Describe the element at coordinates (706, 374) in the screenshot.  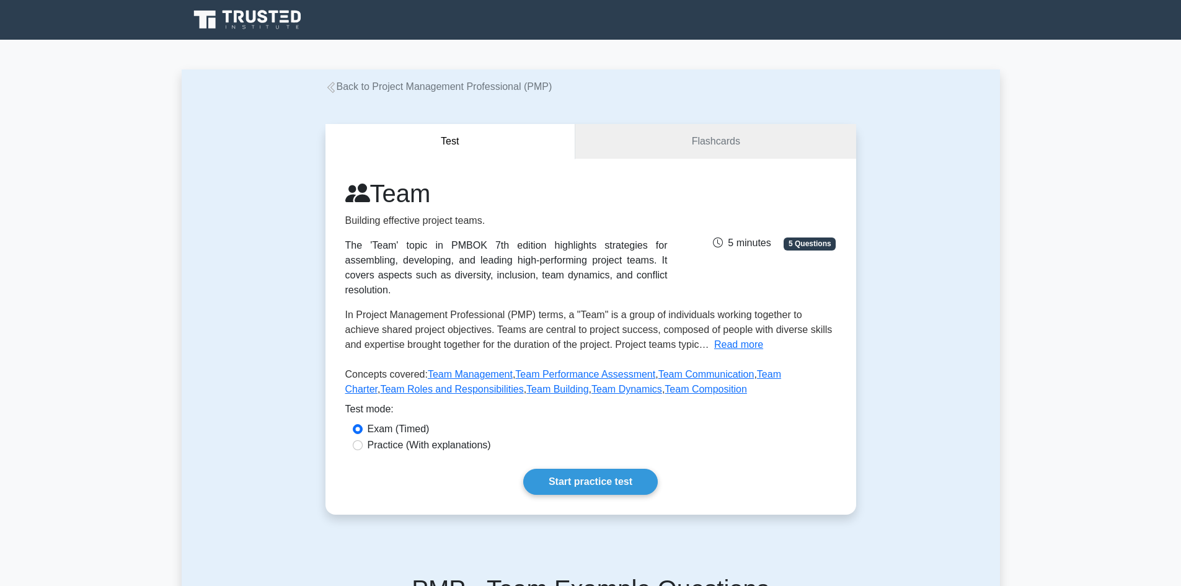
I see `a: Team Communication` at that location.